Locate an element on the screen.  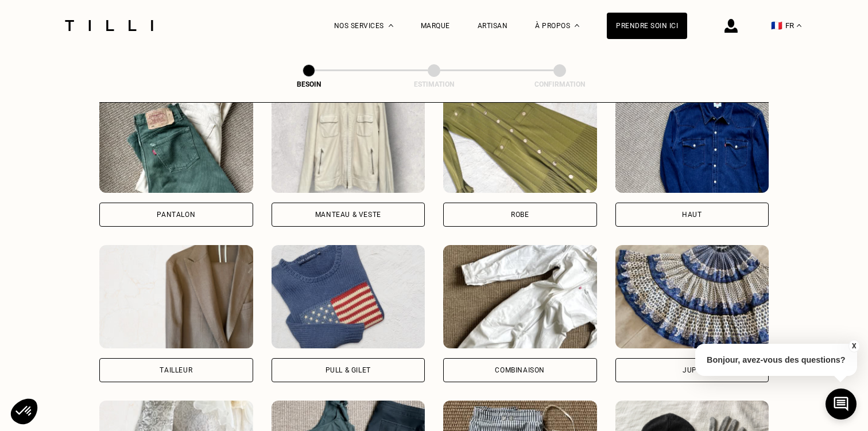
div: Jupe is located at coordinates (692, 370).